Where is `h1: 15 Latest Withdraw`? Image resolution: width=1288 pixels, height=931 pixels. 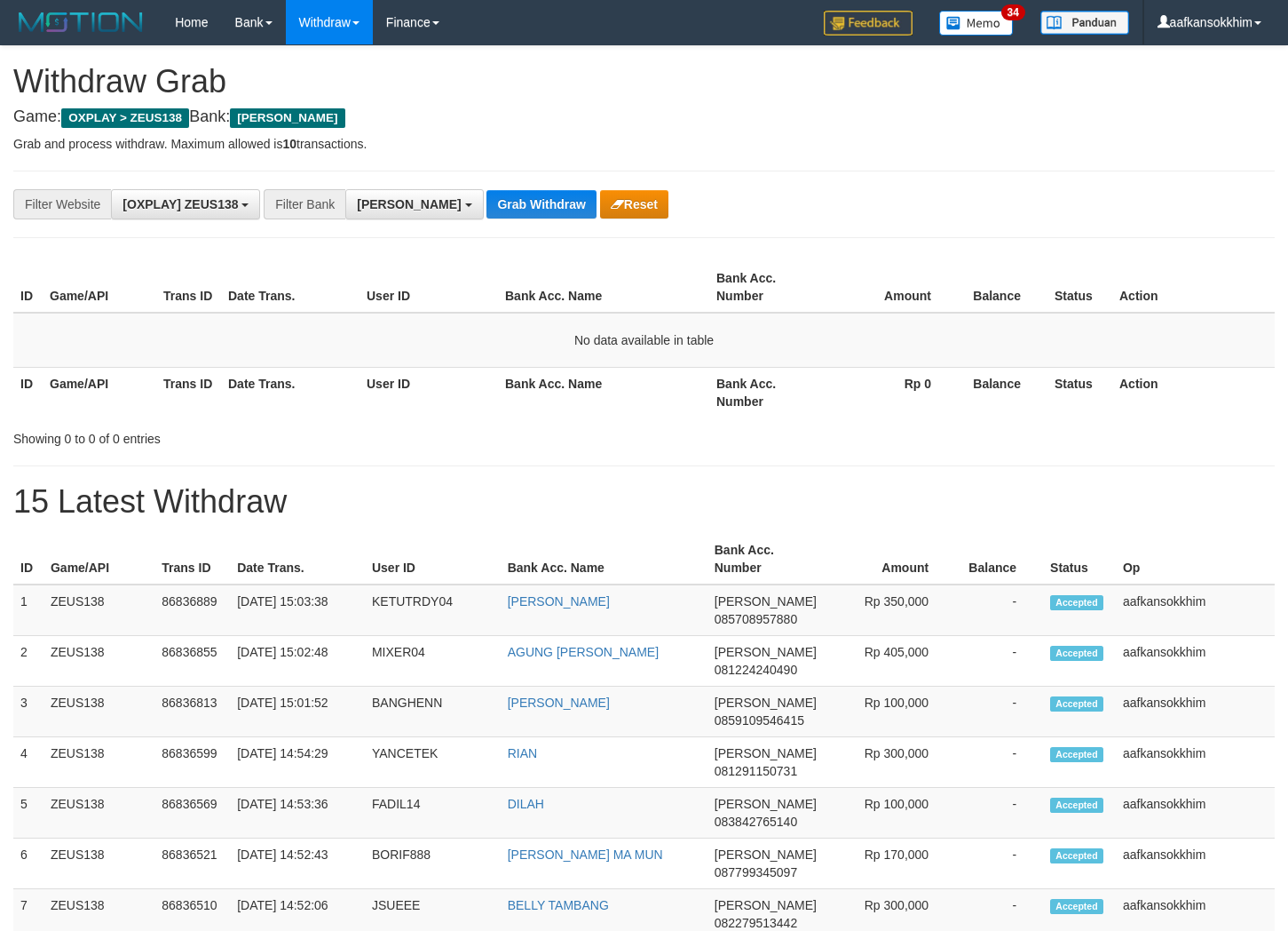
h1: 15 Latest Withdraw is located at coordinates (644, 501).